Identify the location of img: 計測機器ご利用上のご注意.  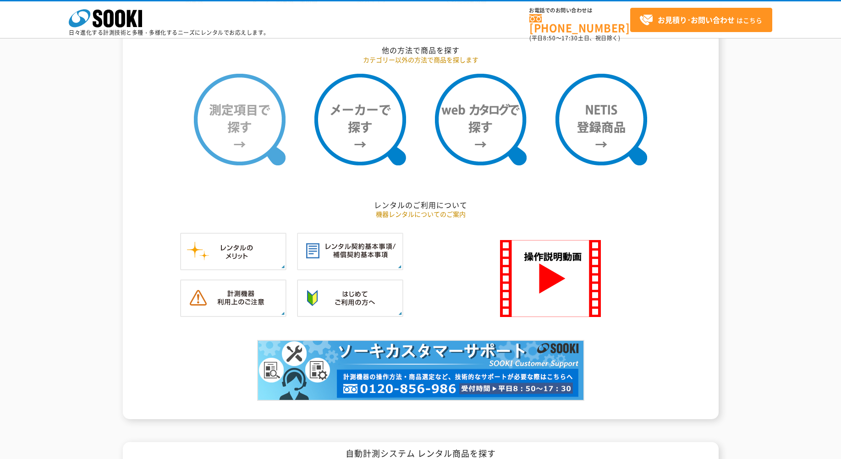
(233, 298).